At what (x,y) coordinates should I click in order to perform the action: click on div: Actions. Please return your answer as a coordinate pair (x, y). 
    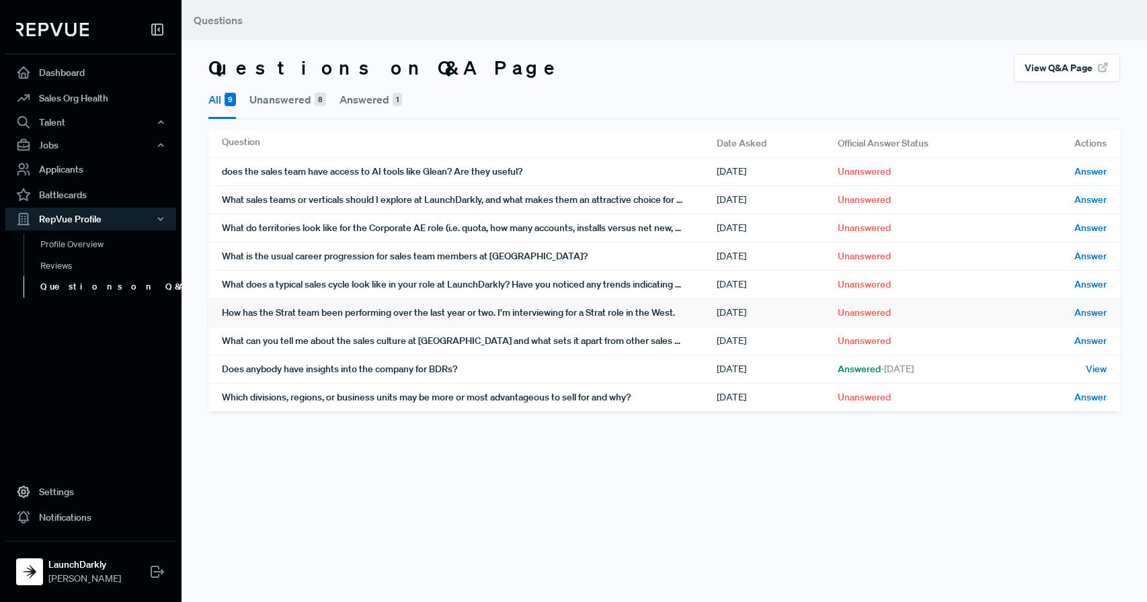
    Looking at the image, I should click on (1053, 143).